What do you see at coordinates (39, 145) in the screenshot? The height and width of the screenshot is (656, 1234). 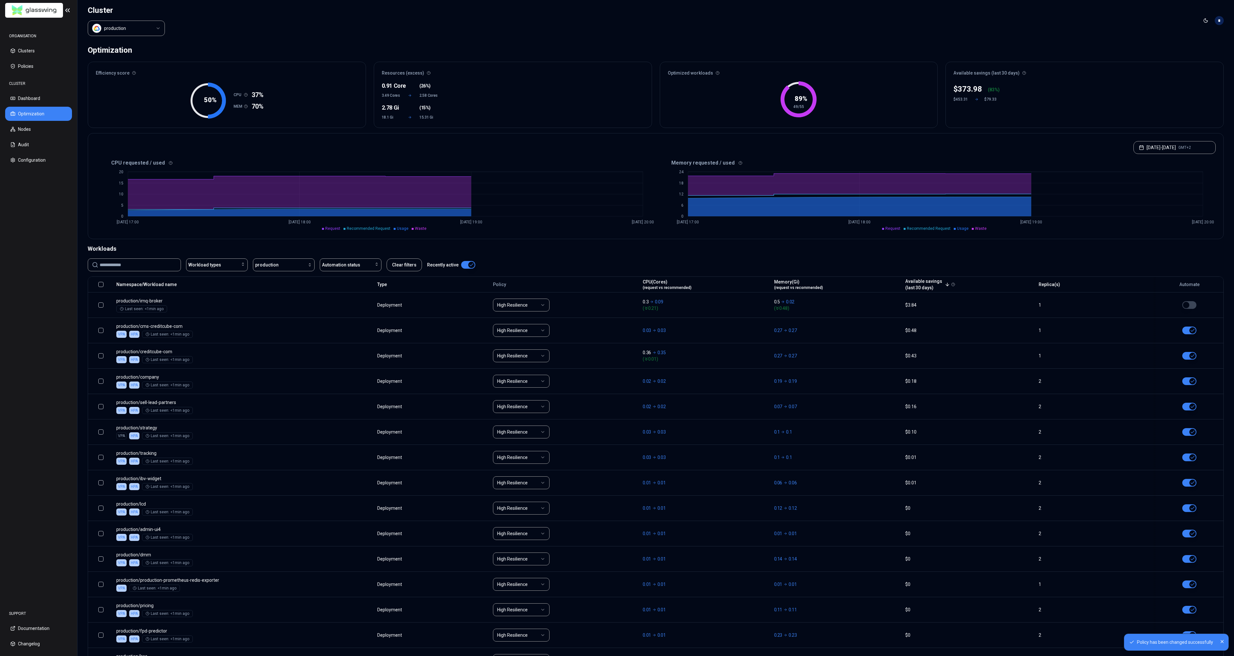 I see `button: Audit` at bounding box center [39, 145].